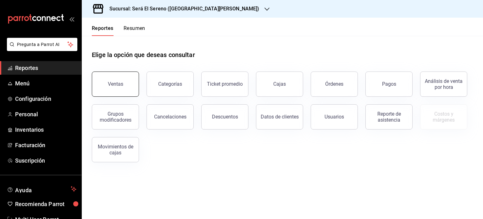 The image size is (483, 219). I want to click on span: Recomienda Parrot, so click(46, 204).